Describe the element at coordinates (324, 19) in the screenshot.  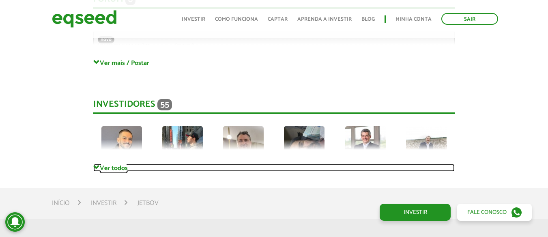
I see `a: Aprenda a investir` at that location.